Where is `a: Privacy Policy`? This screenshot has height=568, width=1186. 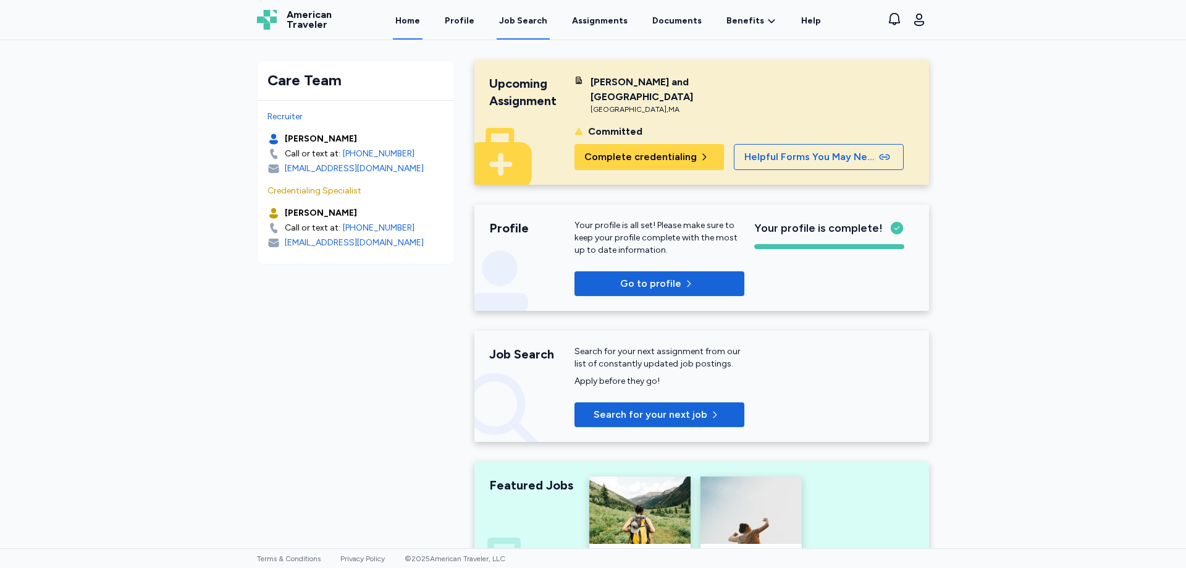 a: Privacy Policy is located at coordinates (363, 559).